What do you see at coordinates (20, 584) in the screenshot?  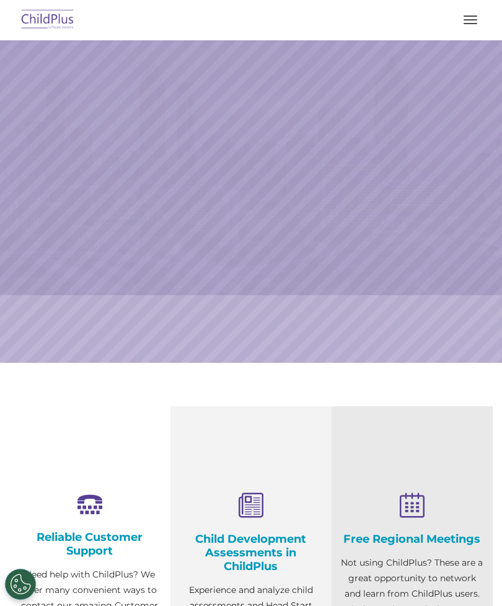 I see `button: Cookies Settings` at bounding box center [20, 584].